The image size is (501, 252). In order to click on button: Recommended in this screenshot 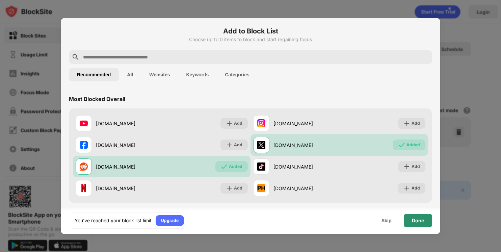, I will do `click(94, 75)`.